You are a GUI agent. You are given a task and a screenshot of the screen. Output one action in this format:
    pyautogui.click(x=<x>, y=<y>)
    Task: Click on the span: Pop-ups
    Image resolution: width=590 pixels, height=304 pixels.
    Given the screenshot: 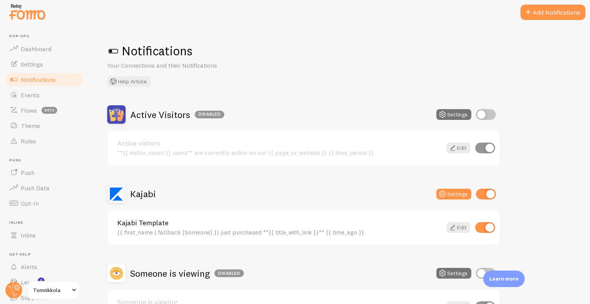 What is the action you would take?
    pyautogui.click(x=46, y=36)
    